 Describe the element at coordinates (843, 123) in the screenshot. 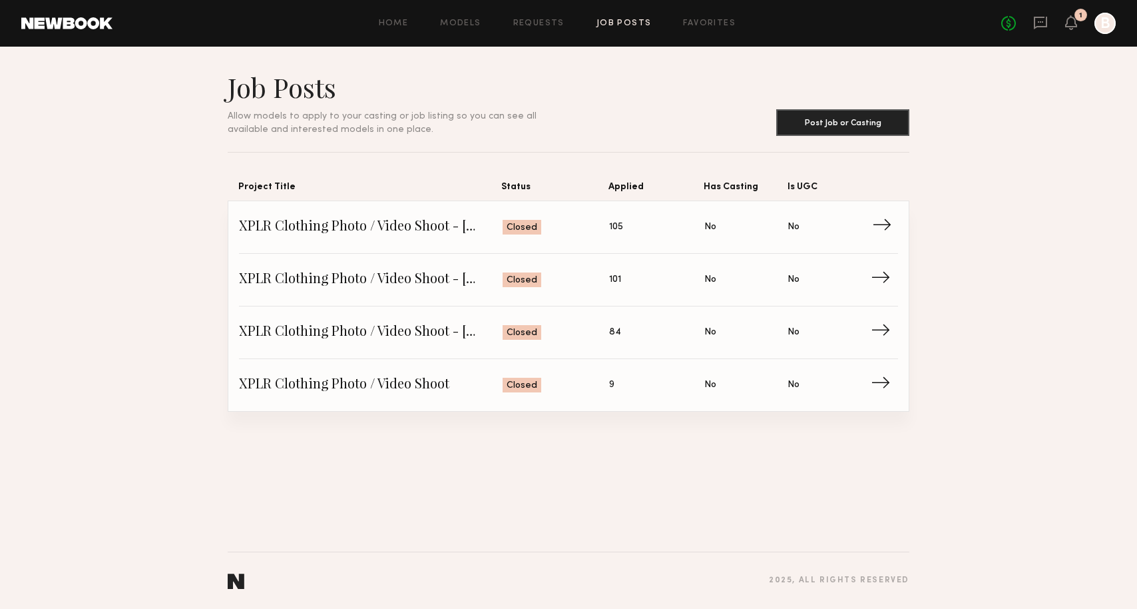

I see `button: Post Job or Casting` at that location.